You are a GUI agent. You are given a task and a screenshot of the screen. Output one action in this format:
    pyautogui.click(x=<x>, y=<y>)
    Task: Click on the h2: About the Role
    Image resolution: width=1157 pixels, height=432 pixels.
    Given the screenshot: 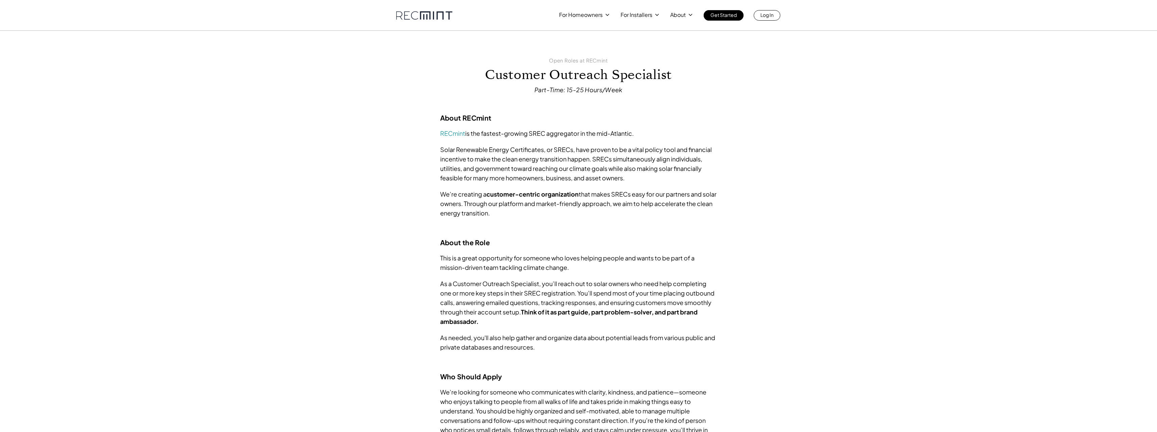 What is the action you would take?
    pyautogui.click(x=579, y=242)
    